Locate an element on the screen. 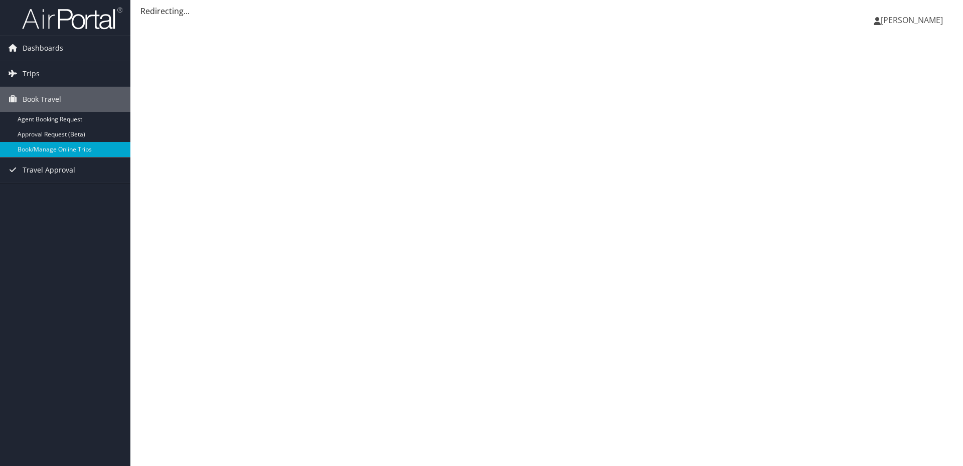  span: Book Travel is located at coordinates (42, 99).